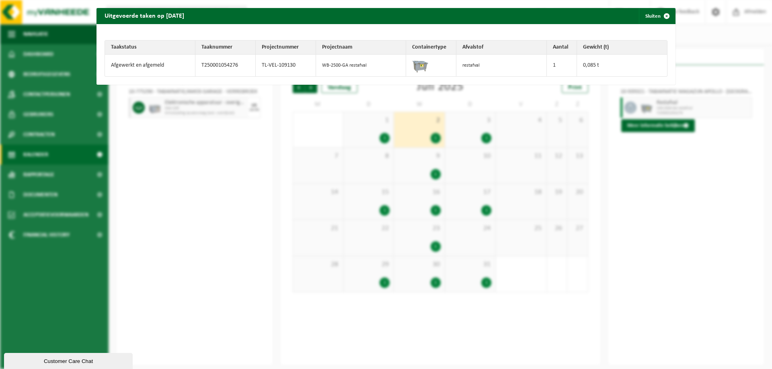 The width and height of the screenshot is (772, 369). I want to click on td: restafval, so click(501, 66).